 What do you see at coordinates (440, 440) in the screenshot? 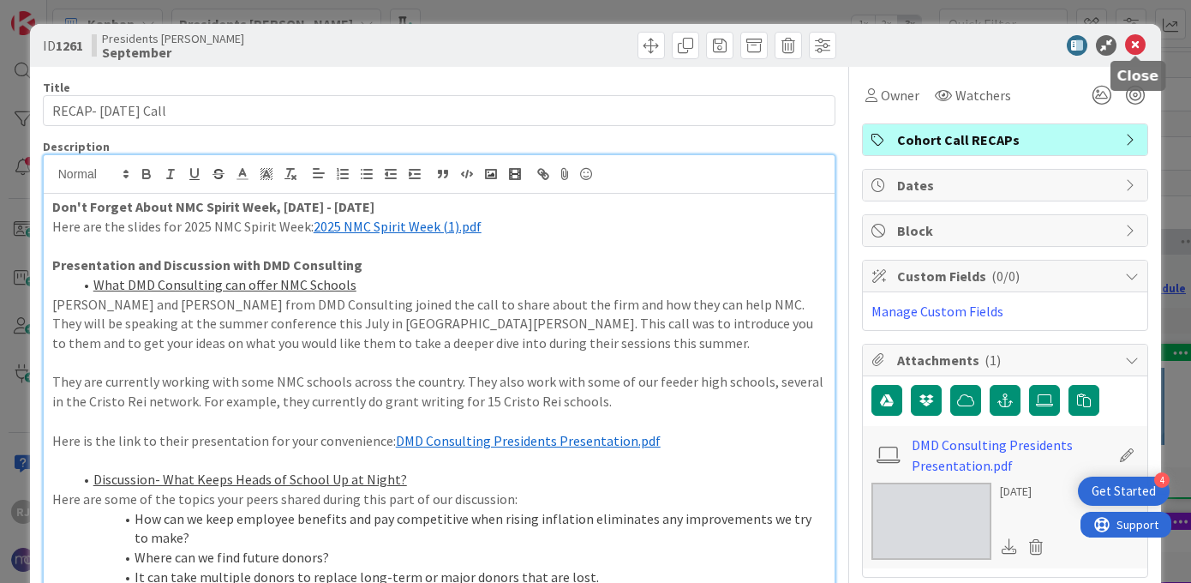
I see `p: Here is the link to their presentation for your convenience:` at bounding box center [440, 440].